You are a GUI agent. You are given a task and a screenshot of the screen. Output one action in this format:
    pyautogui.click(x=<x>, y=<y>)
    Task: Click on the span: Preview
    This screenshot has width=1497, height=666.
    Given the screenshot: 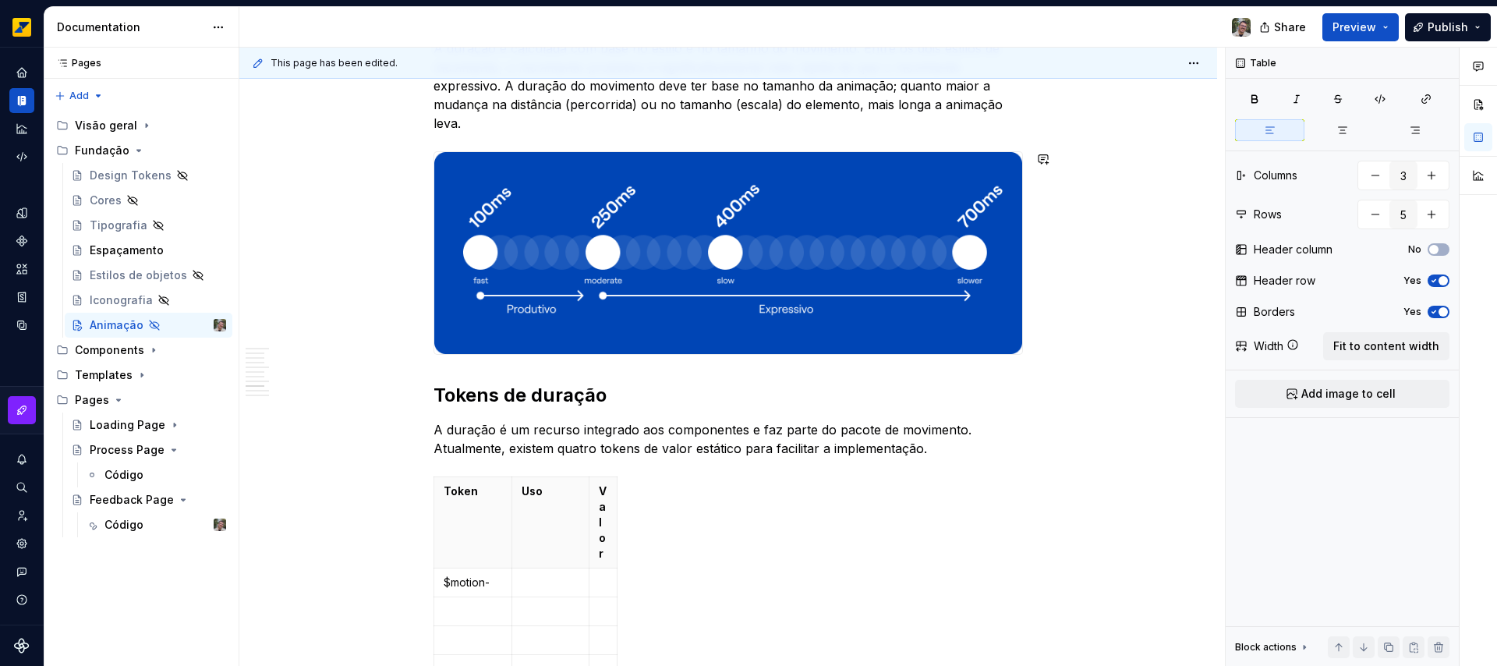 What is the action you would take?
    pyautogui.click(x=1354, y=27)
    